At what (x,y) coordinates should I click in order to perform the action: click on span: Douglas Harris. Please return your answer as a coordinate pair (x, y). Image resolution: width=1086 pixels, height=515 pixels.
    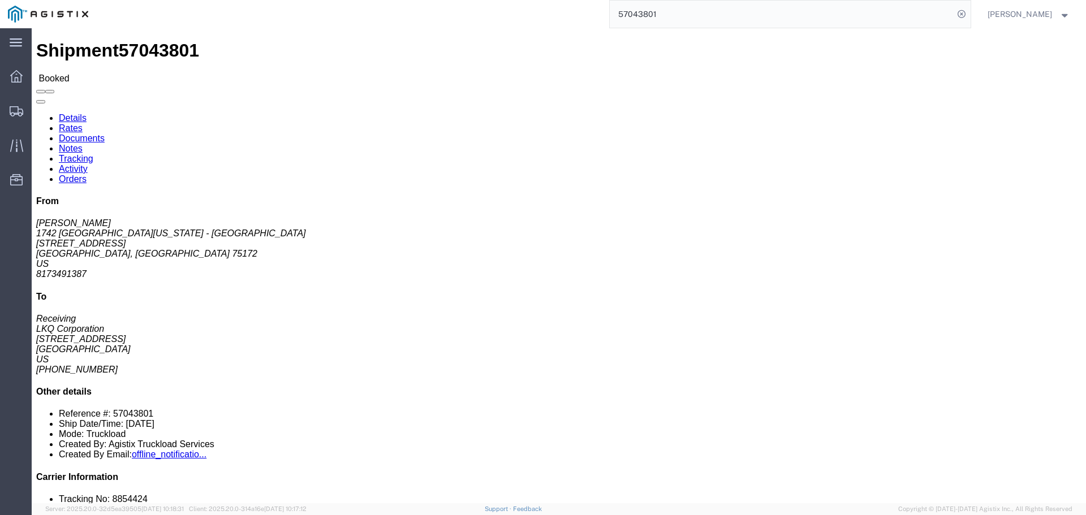
    Looking at the image, I should click on (1019, 14).